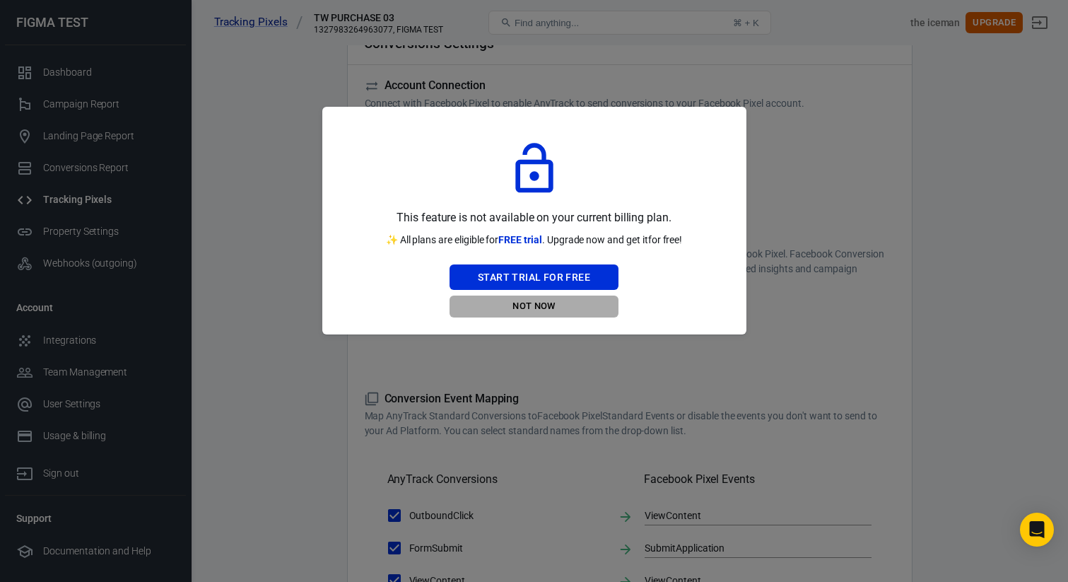 Image resolution: width=1068 pixels, height=582 pixels. I want to click on div: Open Intercom Messenger, so click(1037, 529).